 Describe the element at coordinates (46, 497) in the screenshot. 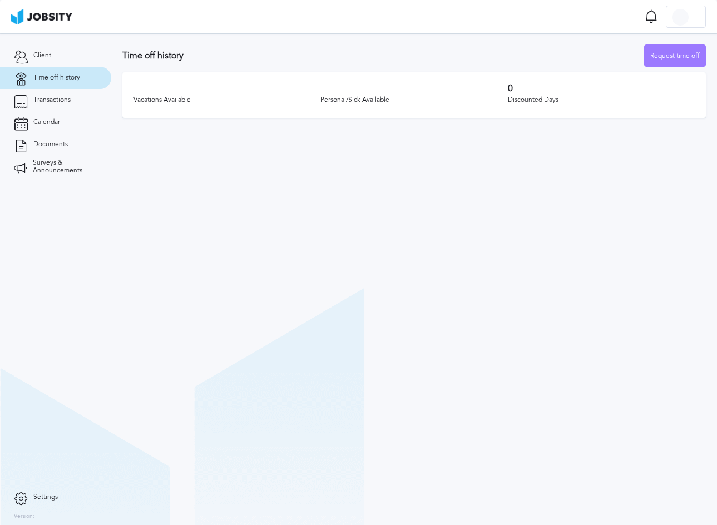

I see `span: Settings` at that location.